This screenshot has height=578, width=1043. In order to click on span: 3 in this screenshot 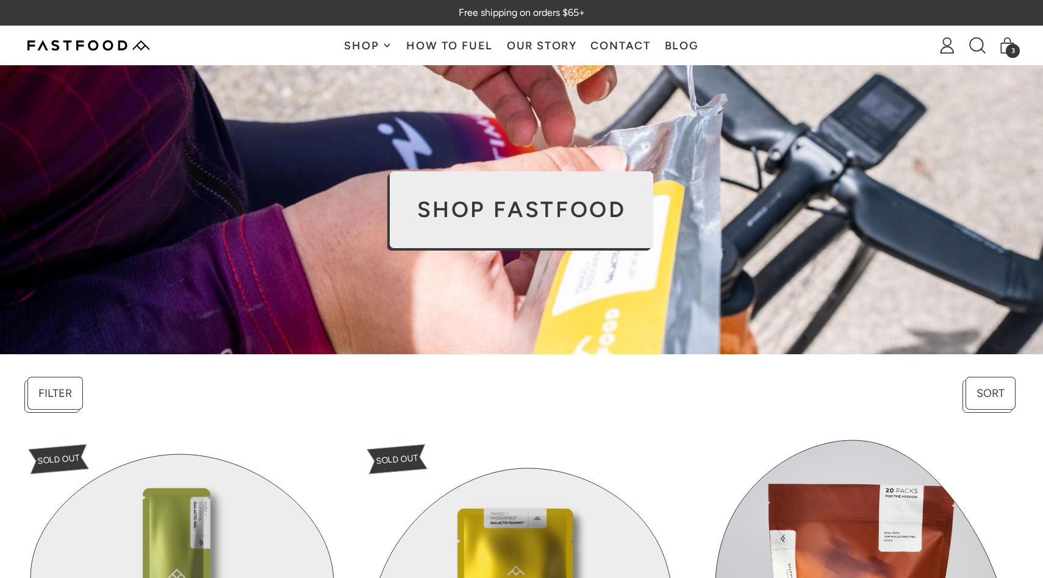, I will do `click(1013, 51)`.